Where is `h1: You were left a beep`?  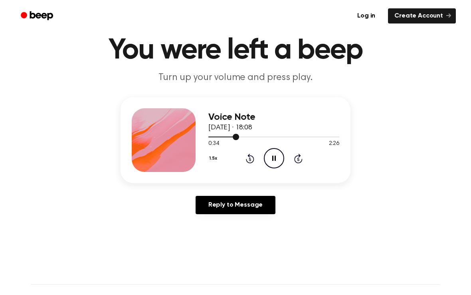 h1: You were left a beep is located at coordinates (235, 51).